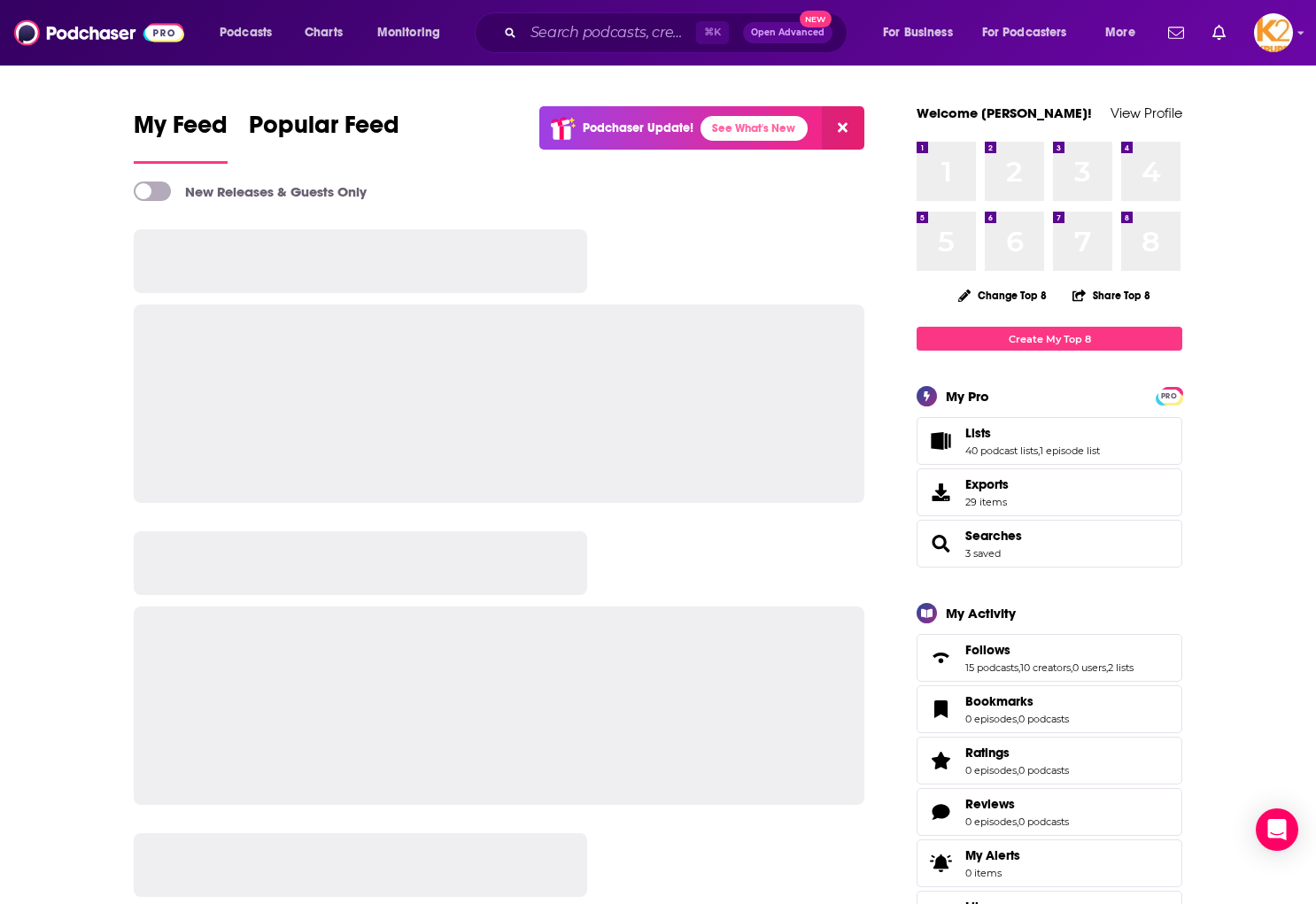 The height and width of the screenshot is (904, 1316). What do you see at coordinates (917, 33) in the screenshot?
I see `span: For Business` at bounding box center [917, 33].